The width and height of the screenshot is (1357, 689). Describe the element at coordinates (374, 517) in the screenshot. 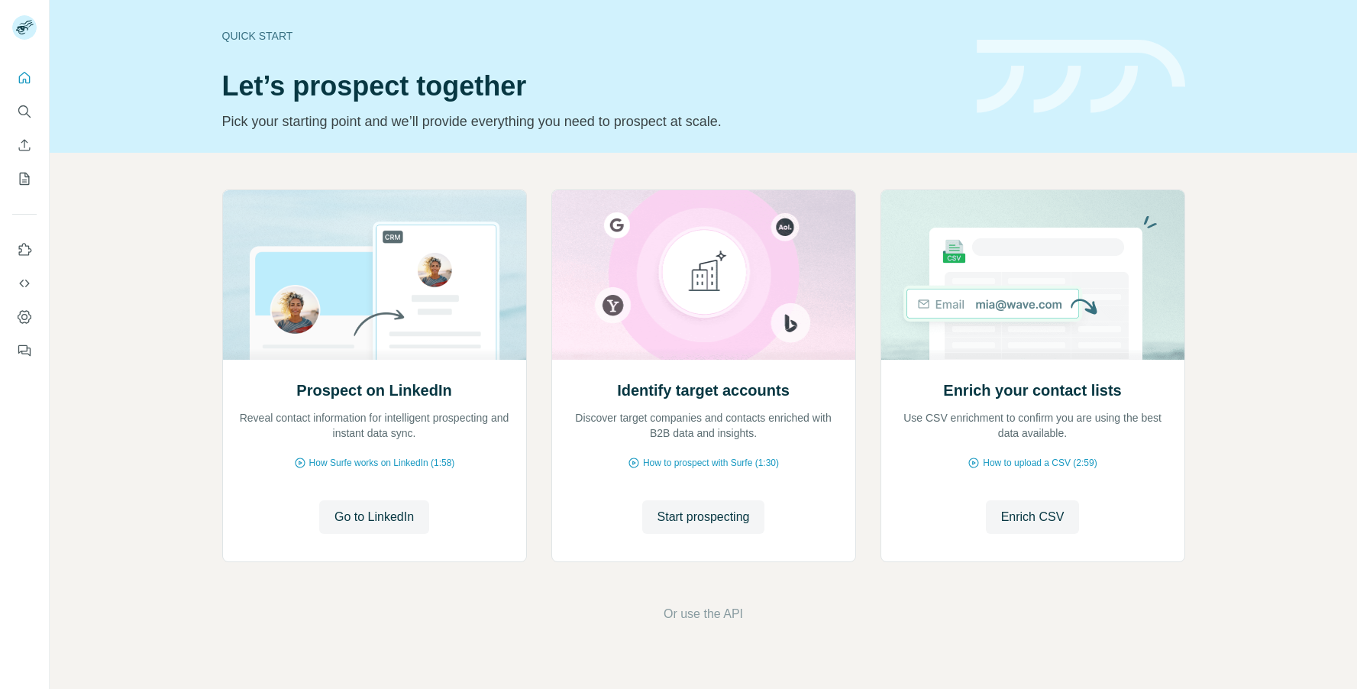

I see `span: Go to LinkedIn` at that location.